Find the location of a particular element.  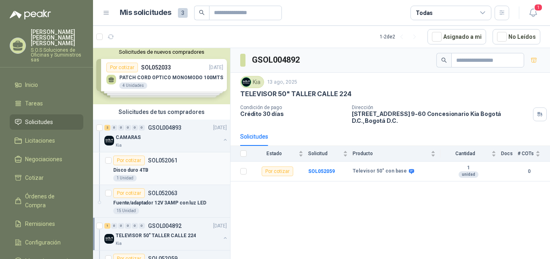

p: GSOL004893 is located at coordinates (165, 128).